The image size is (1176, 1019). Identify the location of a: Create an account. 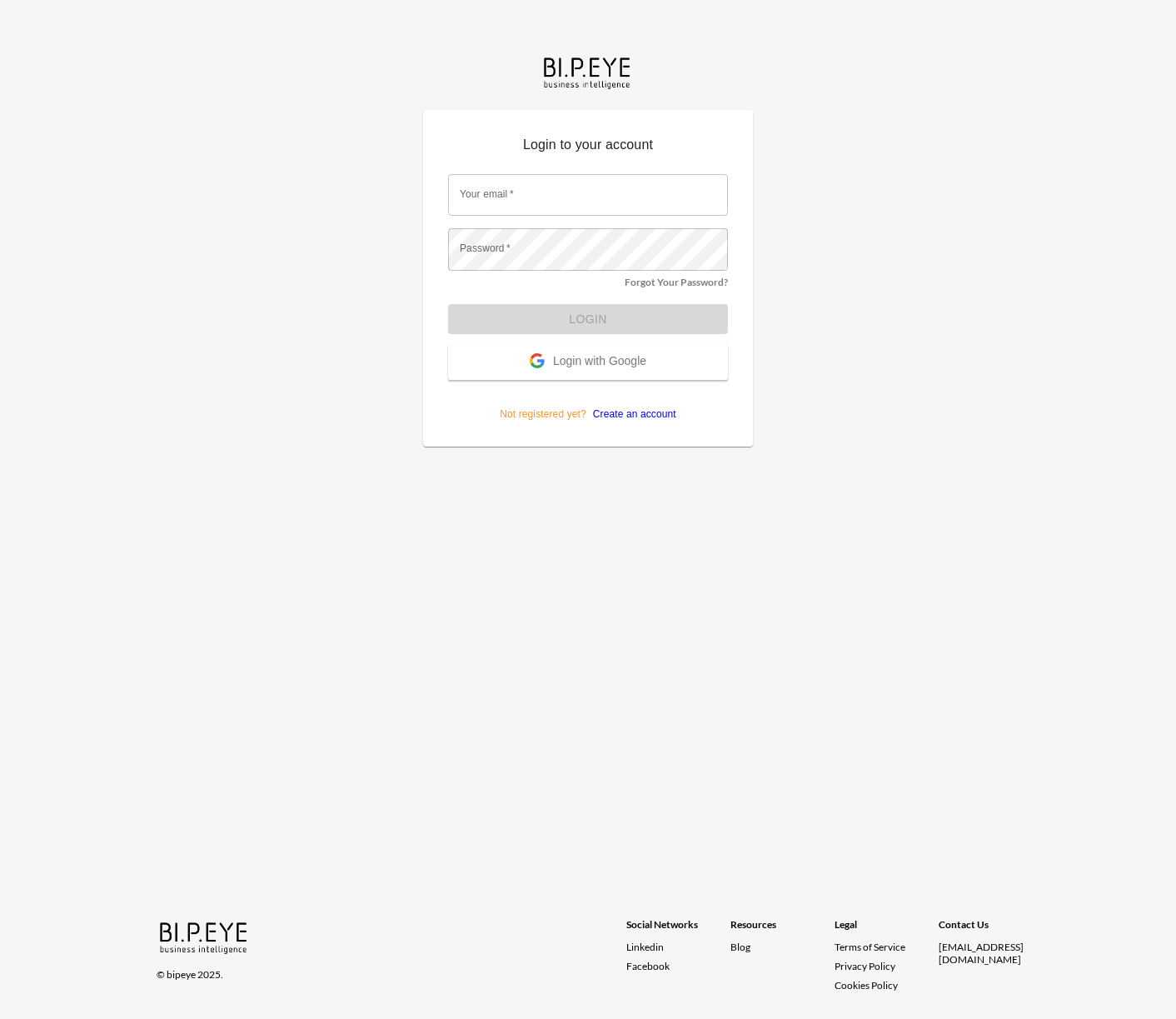
(631, 414).